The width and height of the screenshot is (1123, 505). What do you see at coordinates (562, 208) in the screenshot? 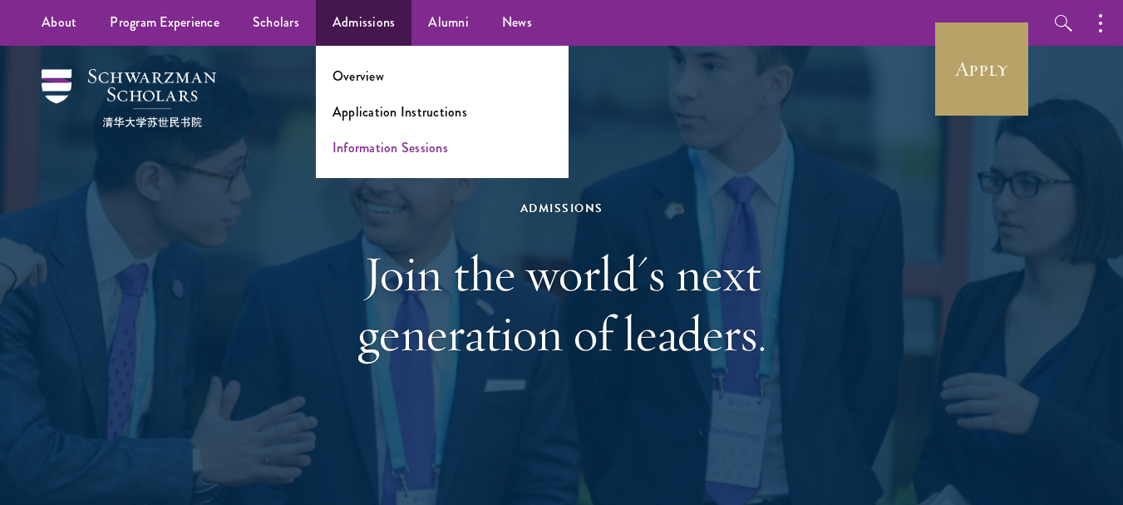
I see `div: Admissions` at bounding box center [562, 208].